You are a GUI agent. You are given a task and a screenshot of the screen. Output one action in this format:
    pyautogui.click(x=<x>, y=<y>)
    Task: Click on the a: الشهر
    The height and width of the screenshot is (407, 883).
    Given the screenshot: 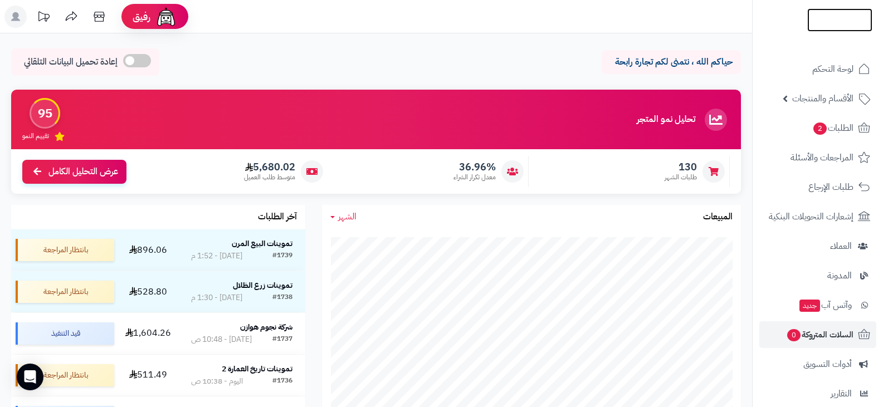 What is the action you would take?
    pyautogui.click(x=343, y=217)
    